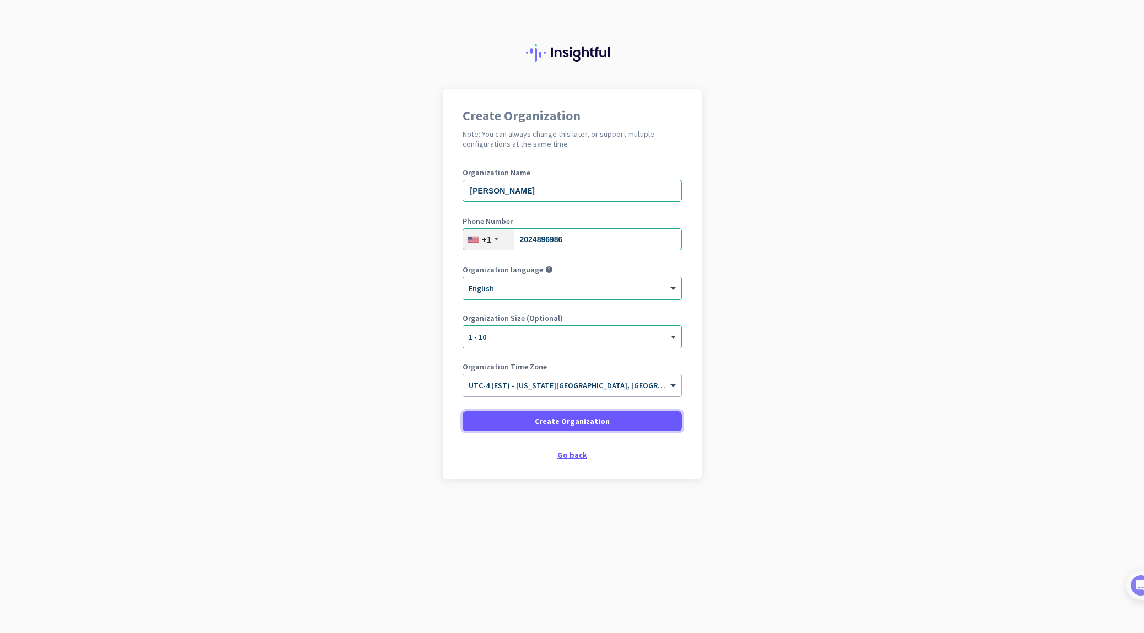 Image resolution: width=1144 pixels, height=633 pixels. Describe the element at coordinates (572, 367) in the screenshot. I see `label: Organization Time Zone` at that location.